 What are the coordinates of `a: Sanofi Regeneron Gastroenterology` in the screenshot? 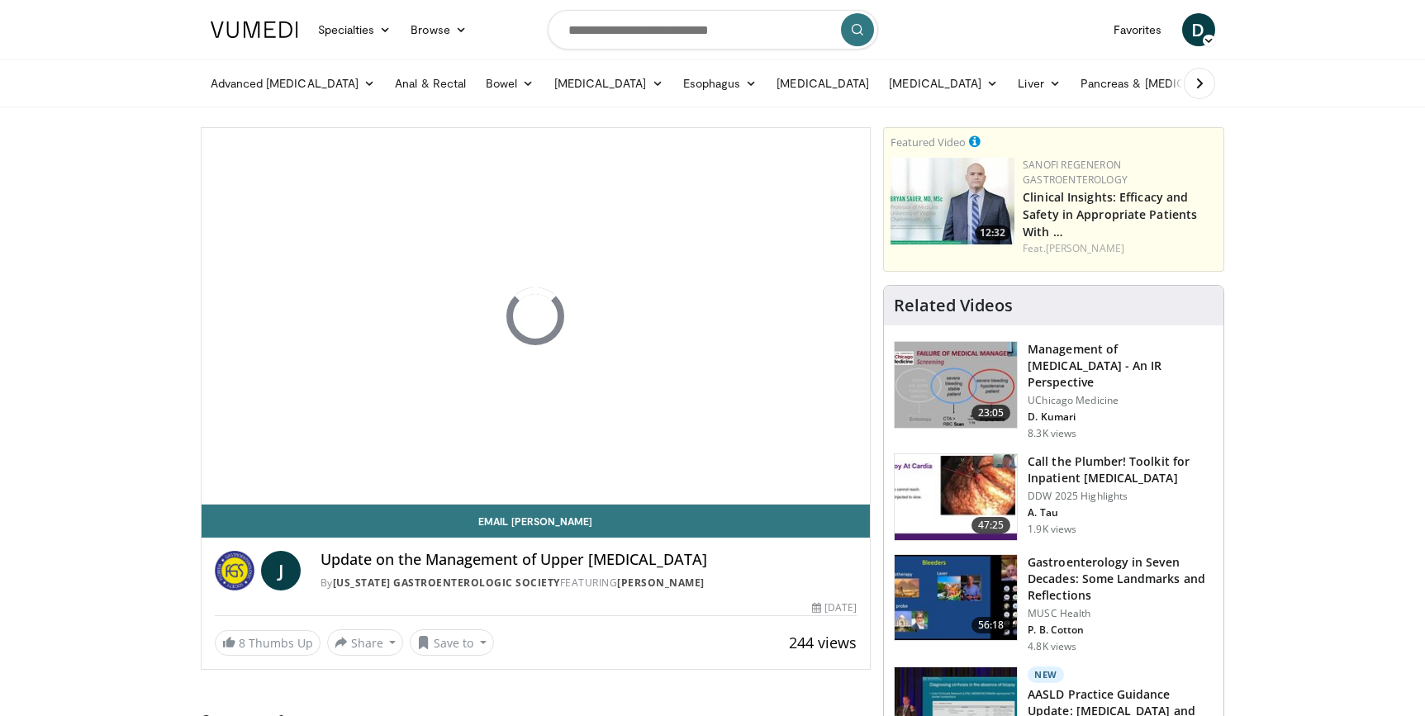 It's located at (1075, 172).